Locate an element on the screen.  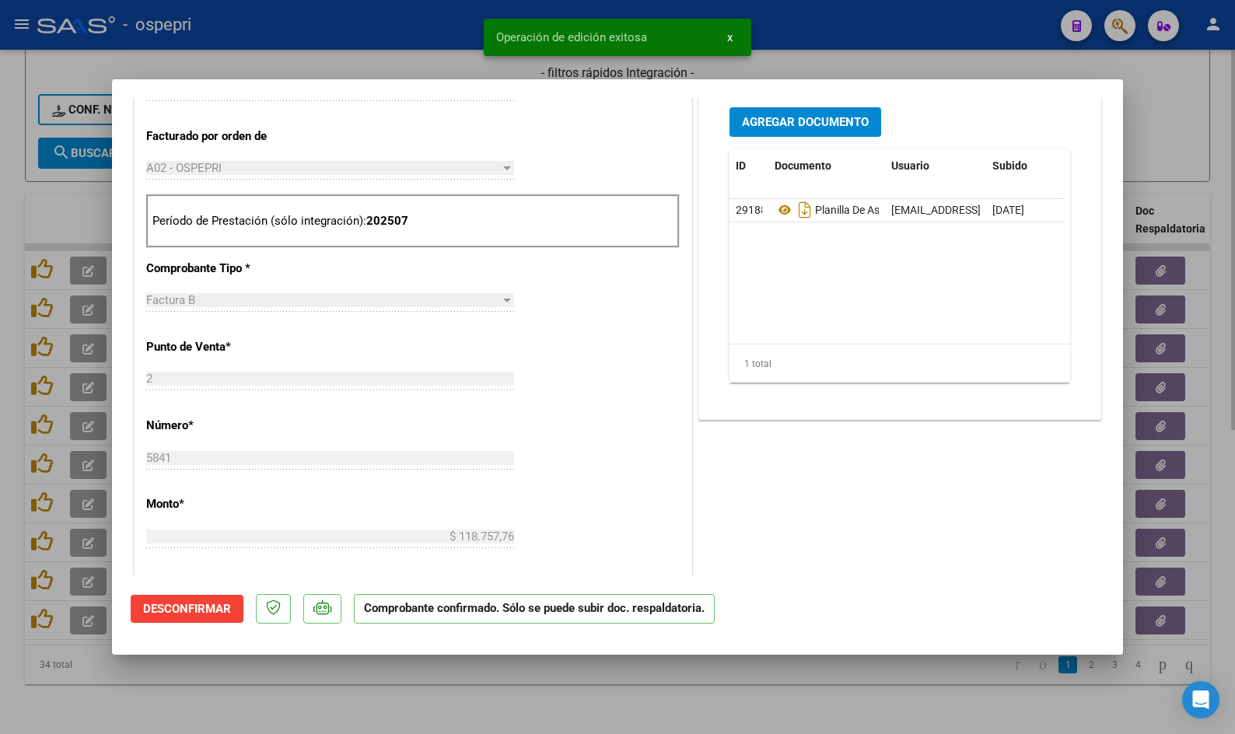
datatable-header-cell: Acción is located at coordinates (1103, 166).